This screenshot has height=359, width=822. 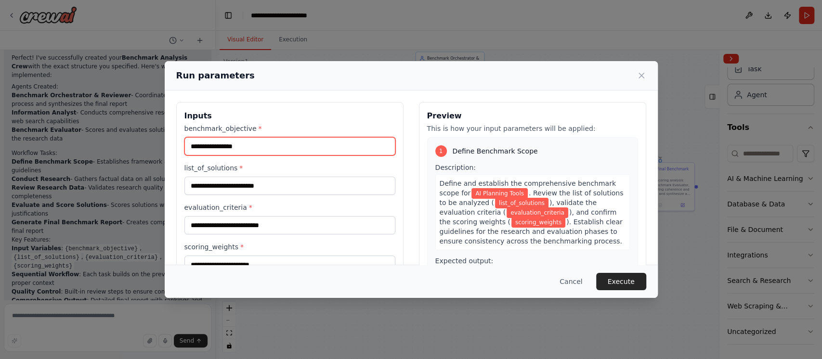 What do you see at coordinates (532, 116) in the screenshot?
I see `h3: Preview` at bounding box center [532, 116].